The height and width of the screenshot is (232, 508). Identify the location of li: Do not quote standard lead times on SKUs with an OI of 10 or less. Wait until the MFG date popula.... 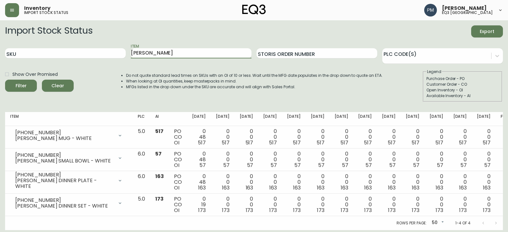
(254, 76).